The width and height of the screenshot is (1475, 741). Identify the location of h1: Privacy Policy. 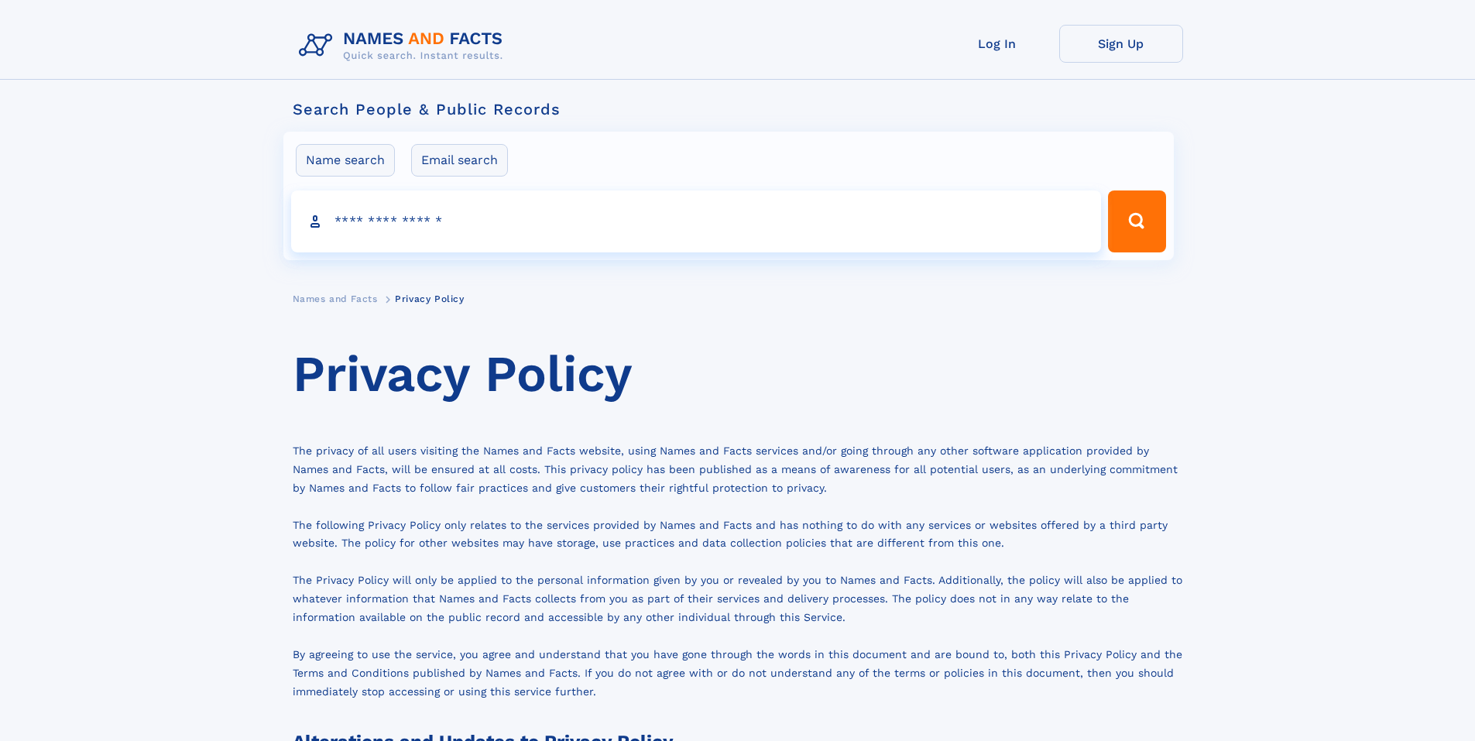
(738, 374).